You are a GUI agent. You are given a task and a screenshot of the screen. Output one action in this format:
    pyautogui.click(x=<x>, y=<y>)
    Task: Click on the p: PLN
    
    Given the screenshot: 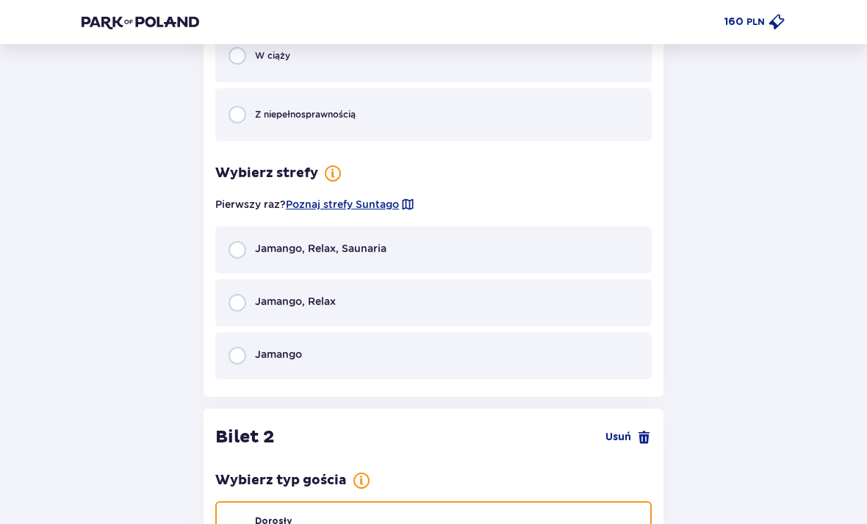 What is the action you would take?
    pyautogui.click(x=755, y=22)
    